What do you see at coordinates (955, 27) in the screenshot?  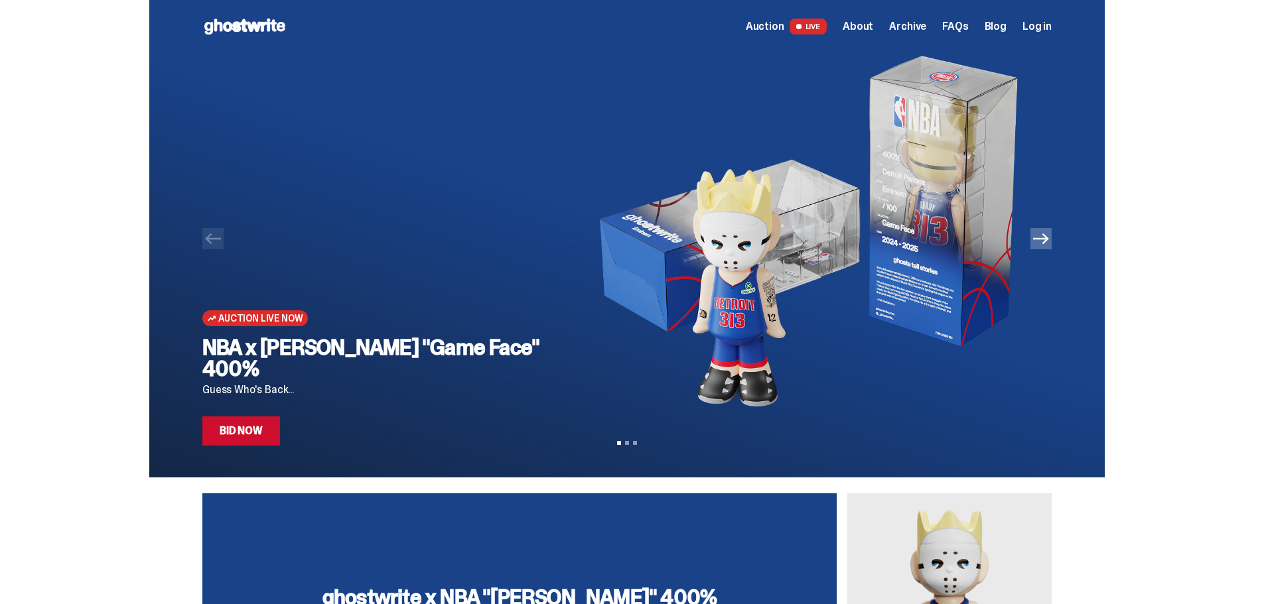 I see `a: FAQs` at bounding box center [955, 27].